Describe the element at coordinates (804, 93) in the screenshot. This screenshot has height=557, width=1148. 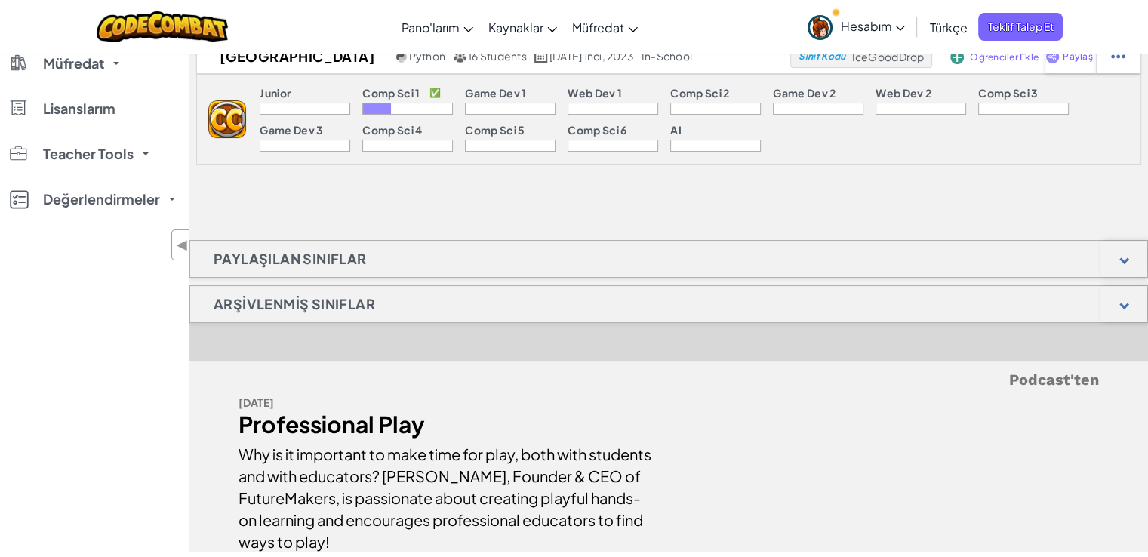
I see `p: Game Dev 2` at that location.